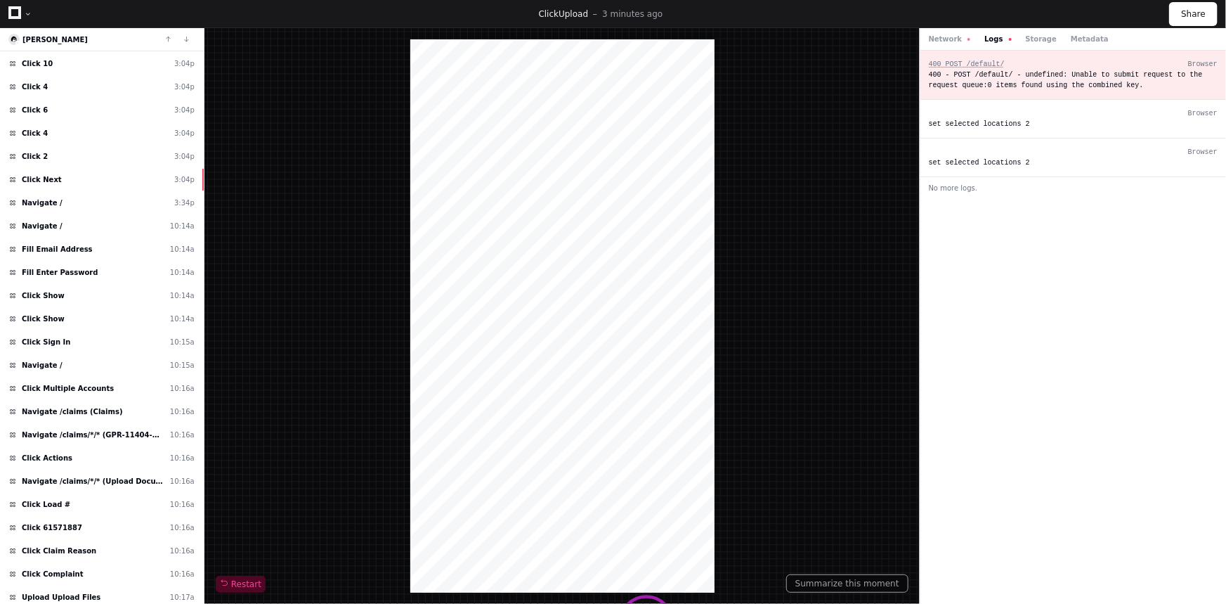 The height and width of the screenshot is (604, 1226). What do you see at coordinates (954, 188) in the screenshot?
I see `span: No more logs.` at bounding box center [954, 188].